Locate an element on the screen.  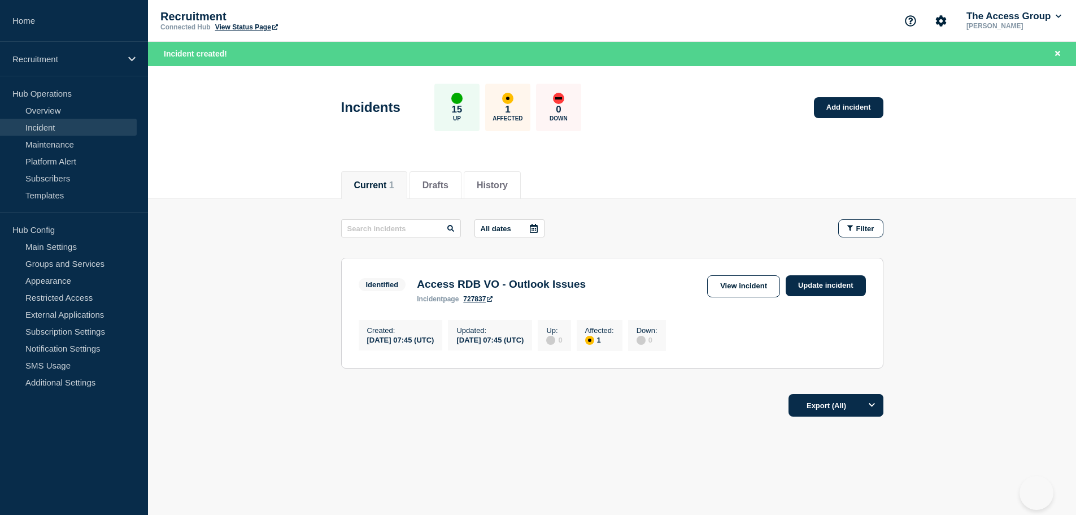
button: Options is located at coordinates (872, 405).